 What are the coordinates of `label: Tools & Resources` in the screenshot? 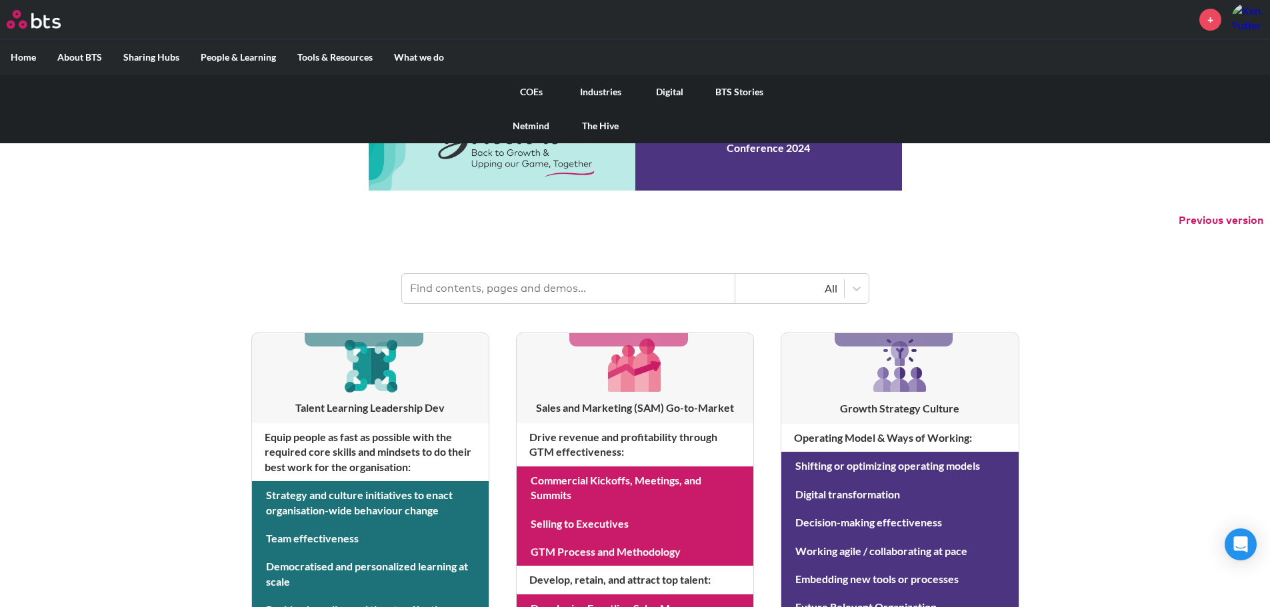 It's located at (335, 57).